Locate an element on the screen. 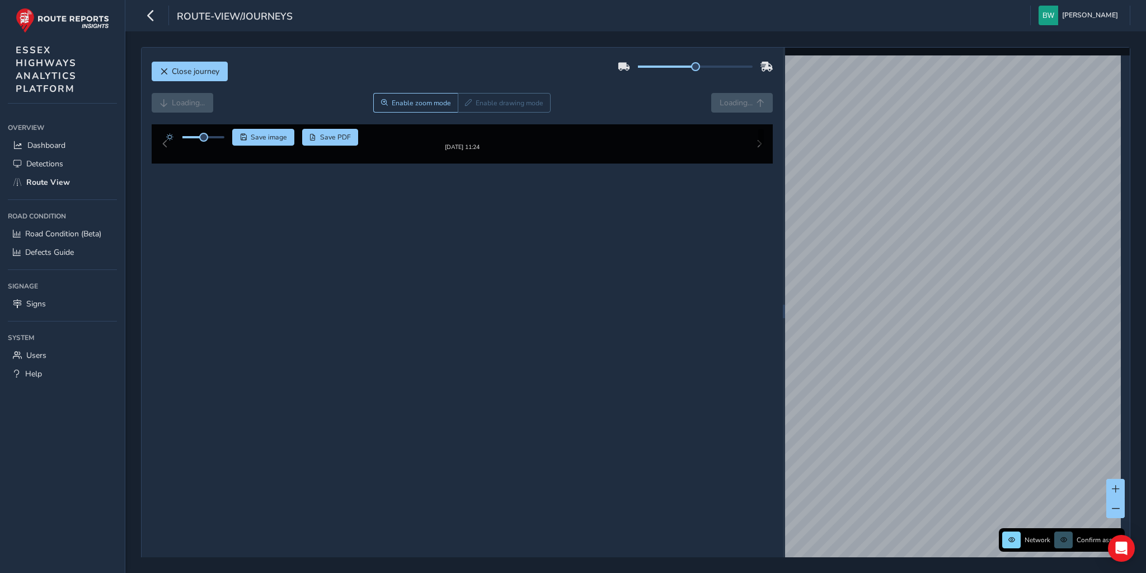 Image resolution: width=1146 pixels, height=573 pixels. button: Save is located at coordinates (263, 137).